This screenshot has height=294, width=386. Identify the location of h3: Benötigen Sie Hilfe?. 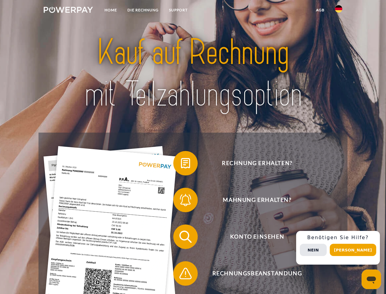
(338, 237).